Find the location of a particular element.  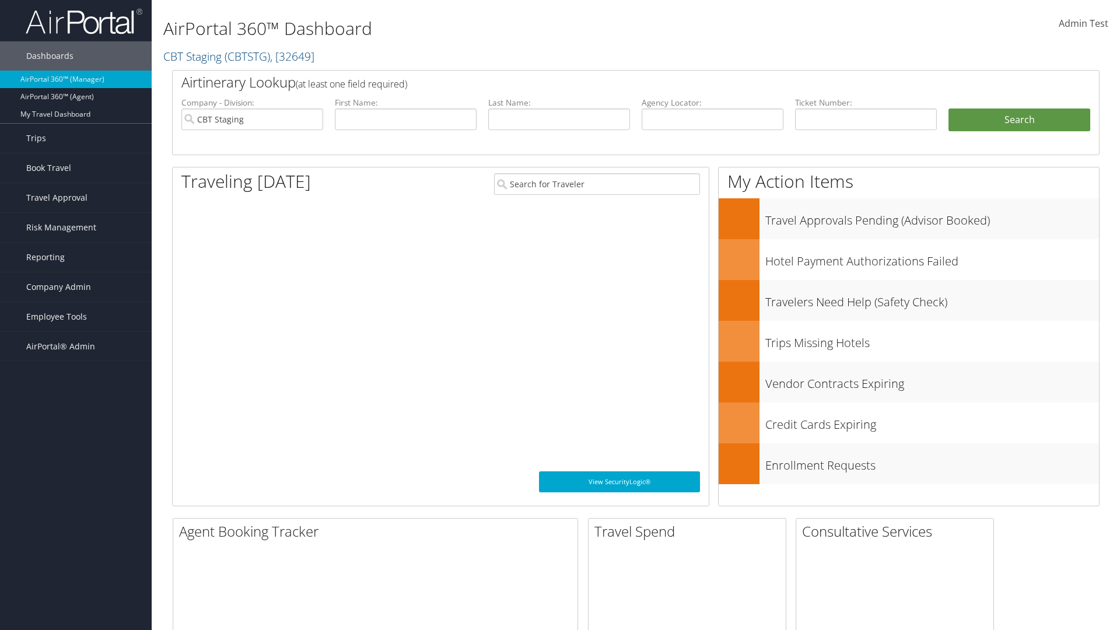

a: Trips Missing Hotels is located at coordinates (909, 341).